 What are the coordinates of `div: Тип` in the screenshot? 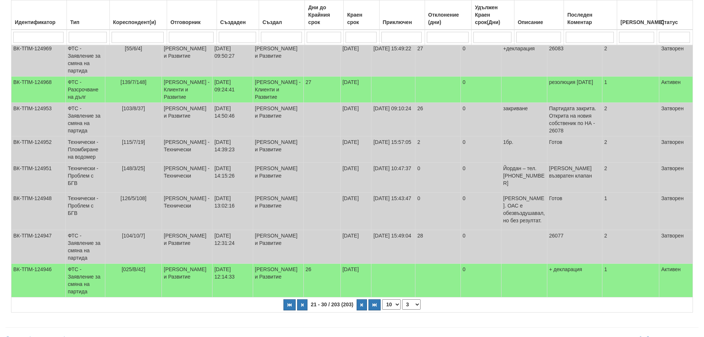 It's located at (88, 22).